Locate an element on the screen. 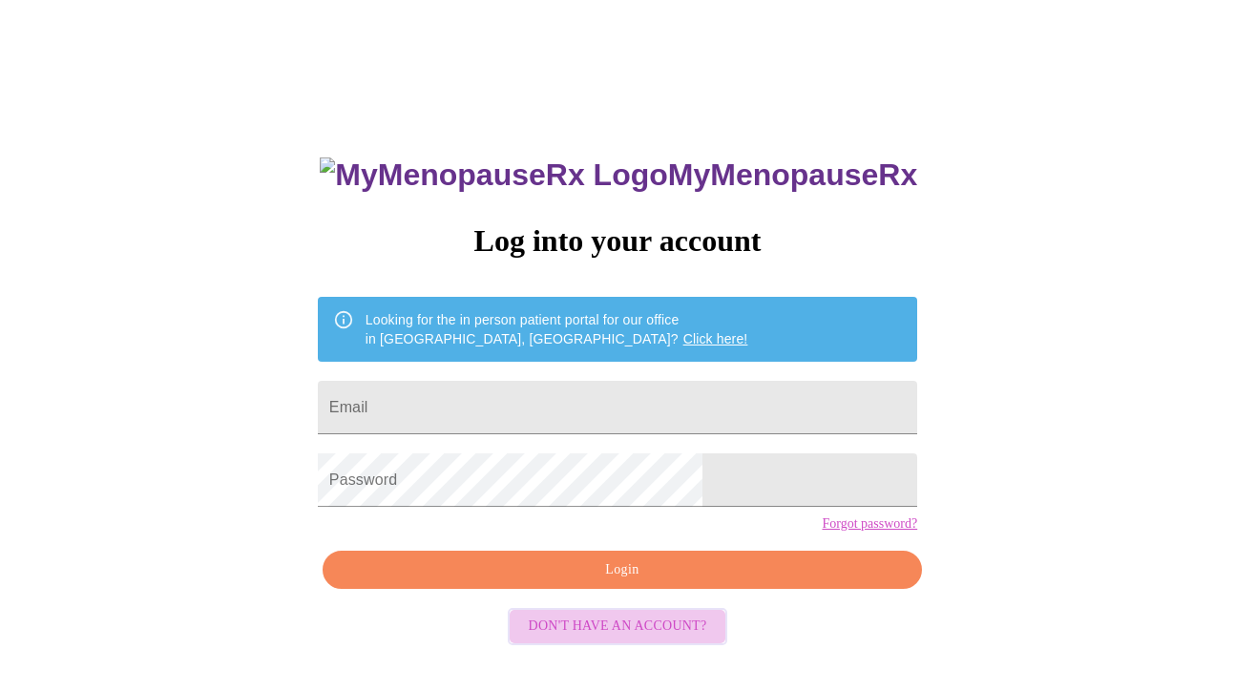 Image resolution: width=1235 pixels, height=691 pixels. a: Click here! is located at coordinates (716, 339).